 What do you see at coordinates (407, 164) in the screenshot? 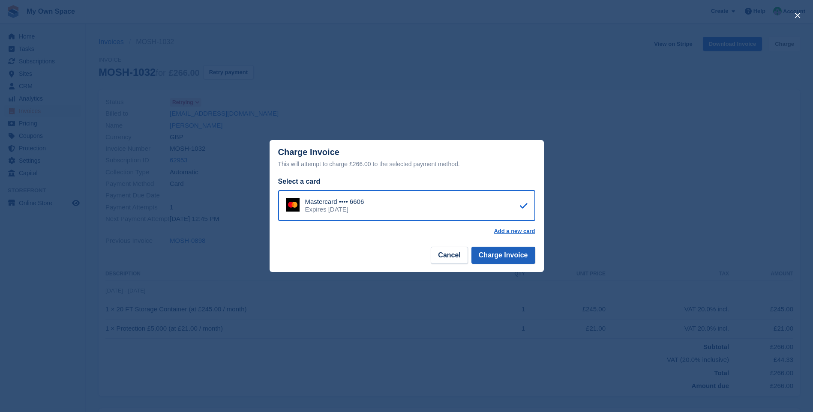
I see `div: This will attempt to charge £266.00 to the selected payment method.` at bounding box center [407, 164].